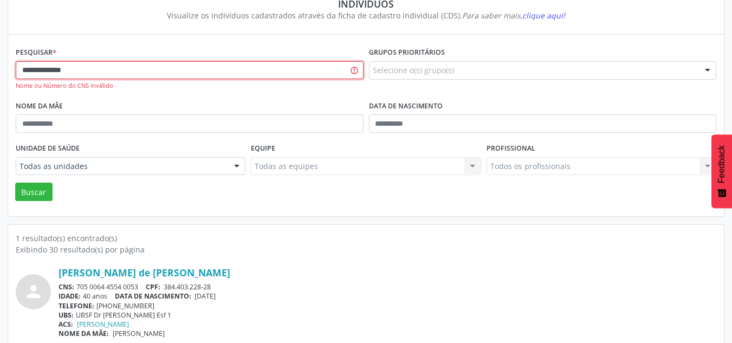 The height and width of the screenshot is (343, 732). I want to click on span: clique aqui!, so click(544, 15).